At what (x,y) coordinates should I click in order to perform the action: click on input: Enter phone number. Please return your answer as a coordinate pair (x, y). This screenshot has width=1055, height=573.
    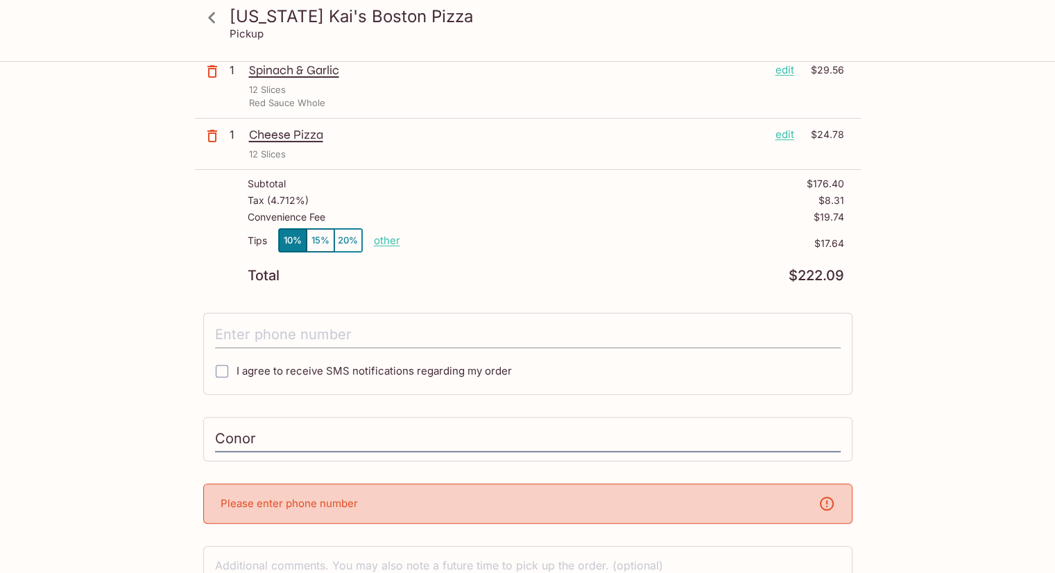
    Looking at the image, I should click on (528, 335).